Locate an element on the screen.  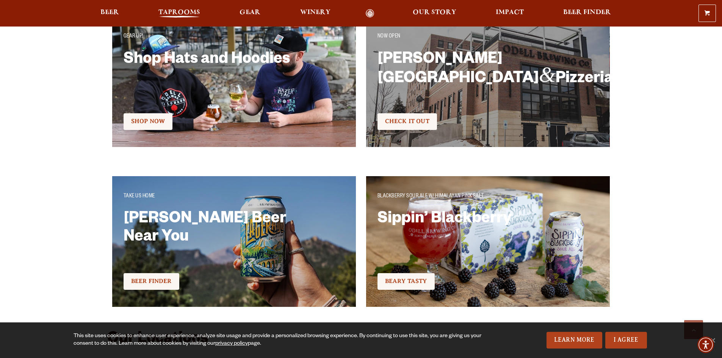
span: BEER FINDER is located at coordinates (151, 281).